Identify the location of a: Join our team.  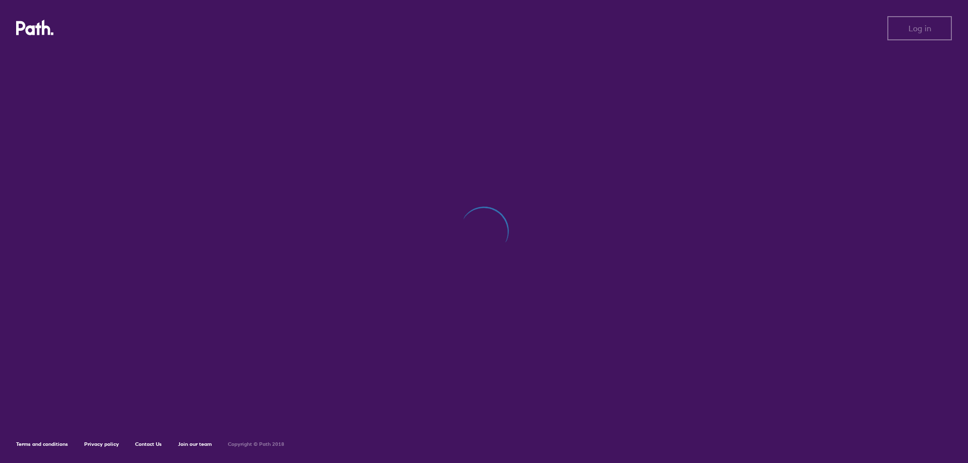
(195, 443).